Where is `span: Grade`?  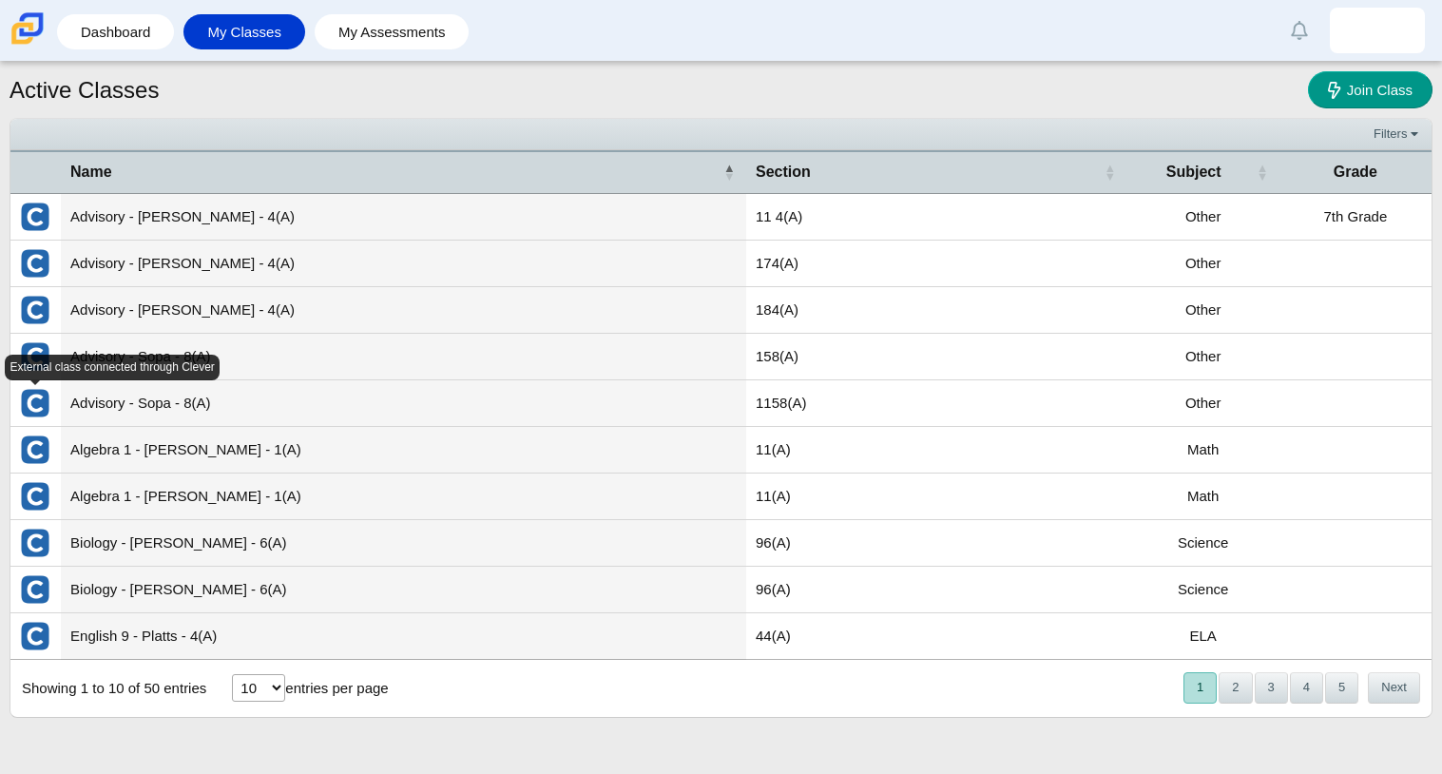
span: Grade is located at coordinates (1356, 171).